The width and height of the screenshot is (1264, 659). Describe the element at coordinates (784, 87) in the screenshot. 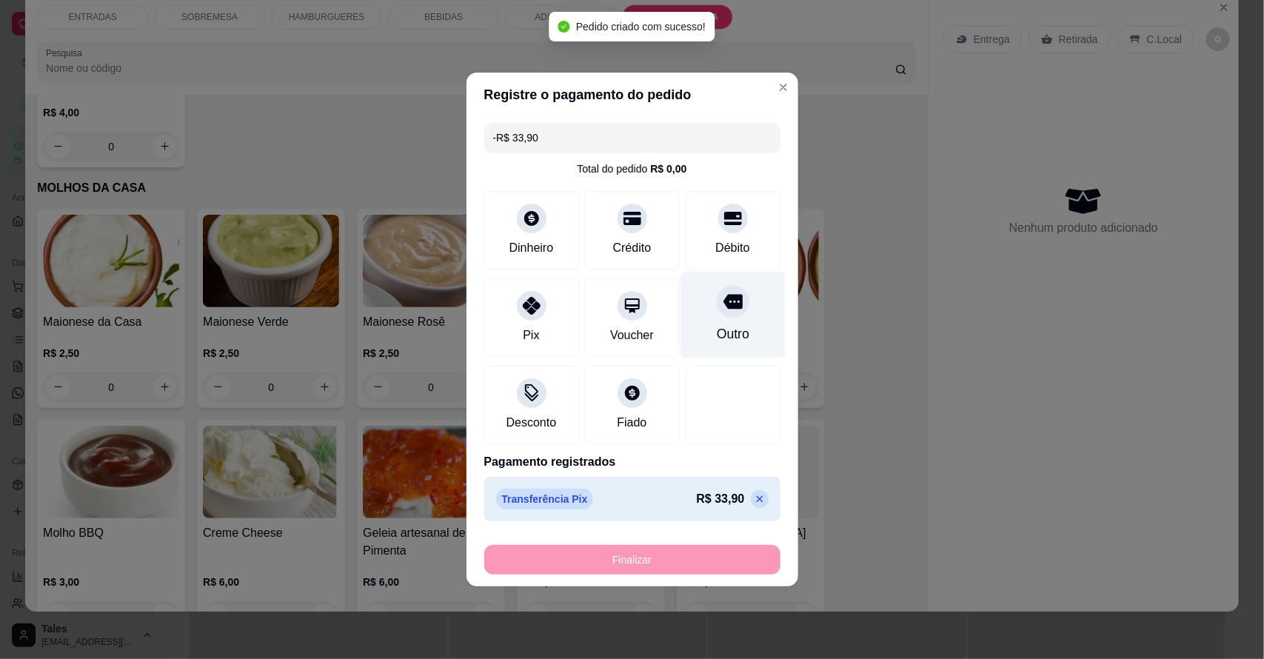

I see `button: Close` at that location.